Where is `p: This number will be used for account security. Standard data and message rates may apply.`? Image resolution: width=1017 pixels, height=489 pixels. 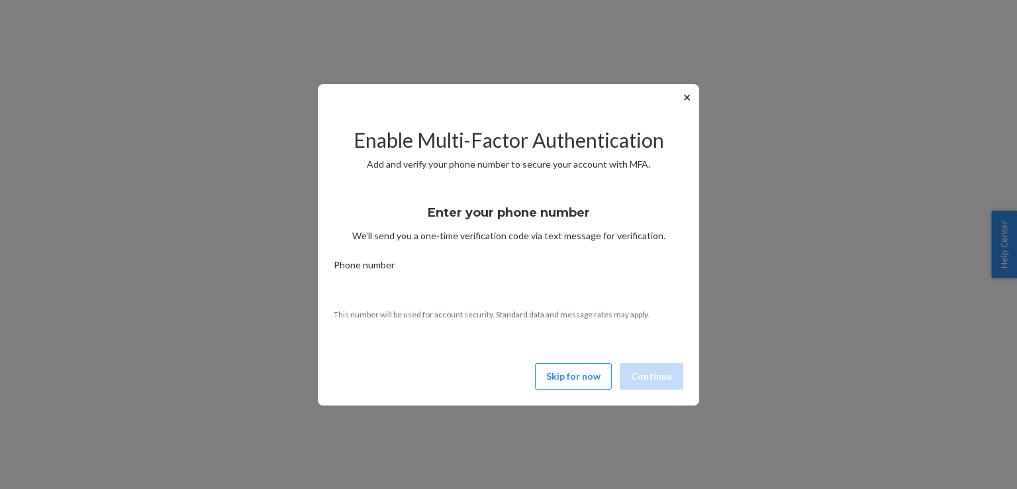 p: This number will be used for account security. Standard data and message rates may apply. is located at coordinates (509, 314).